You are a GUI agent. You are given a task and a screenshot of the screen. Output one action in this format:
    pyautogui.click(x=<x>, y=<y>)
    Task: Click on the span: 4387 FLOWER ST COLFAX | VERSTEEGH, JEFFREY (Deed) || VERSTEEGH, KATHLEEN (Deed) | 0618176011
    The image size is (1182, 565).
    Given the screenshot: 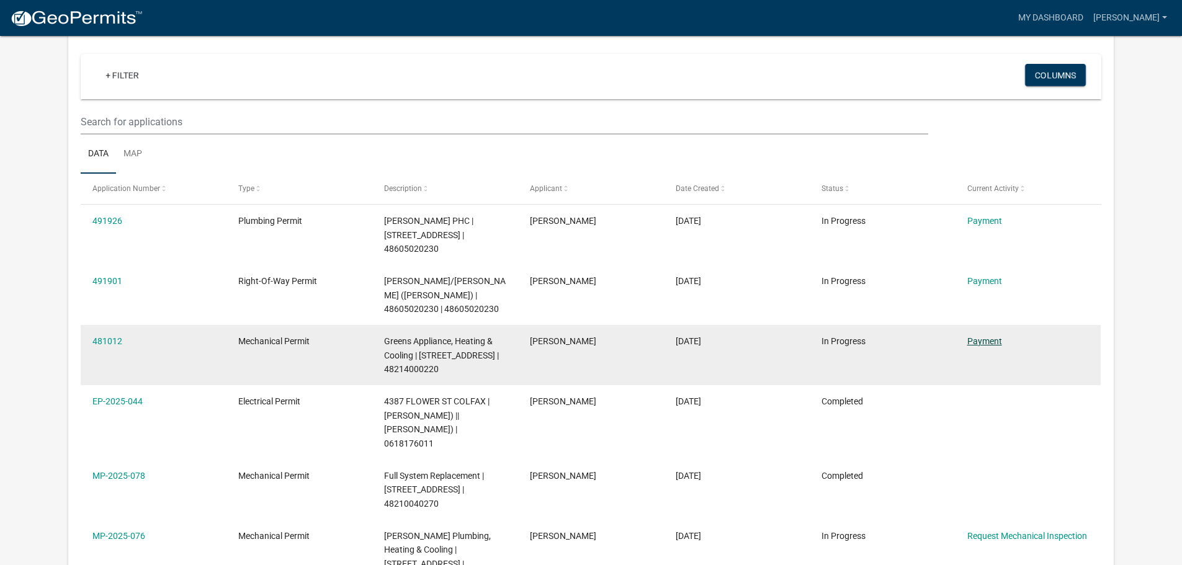 What is the action you would take?
    pyautogui.click(x=437, y=422)
    